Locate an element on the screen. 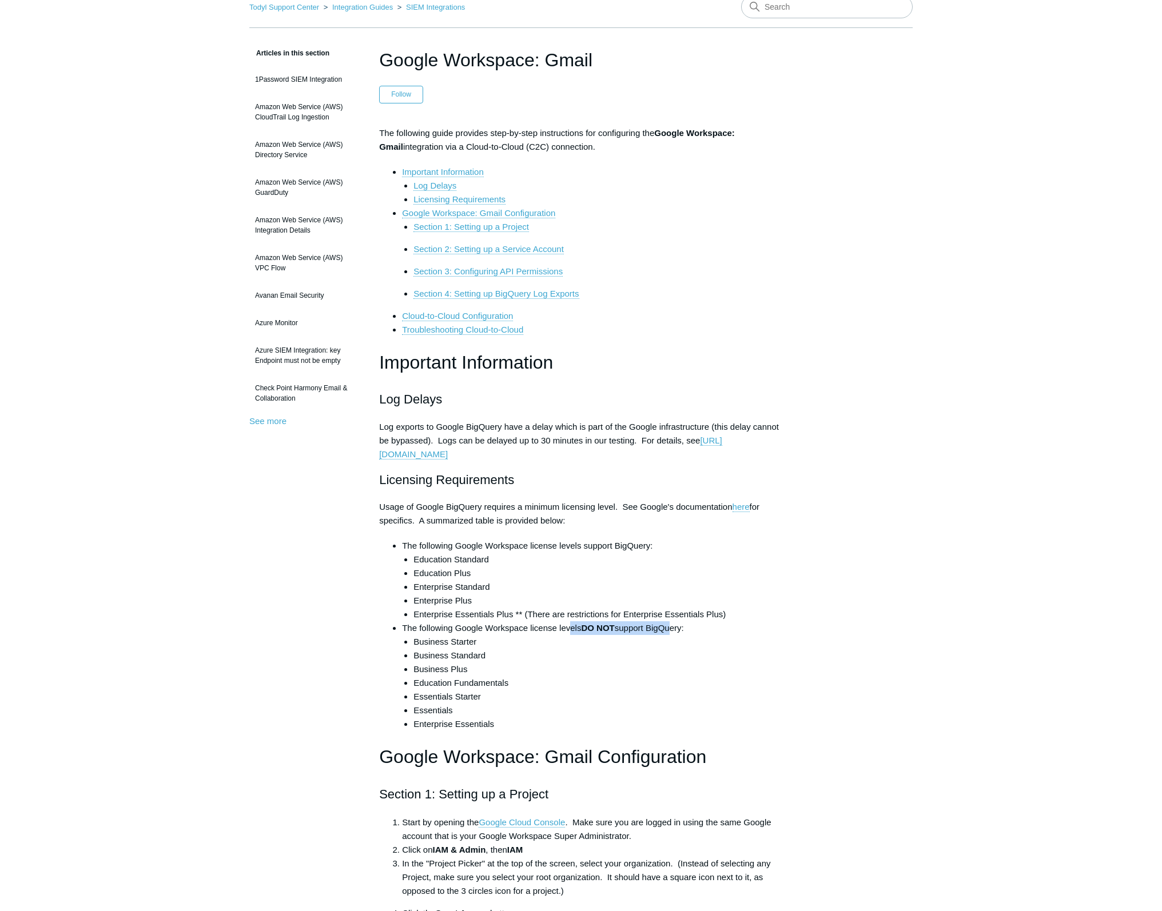  button: Follow Article is located at coordinates (401, 94).